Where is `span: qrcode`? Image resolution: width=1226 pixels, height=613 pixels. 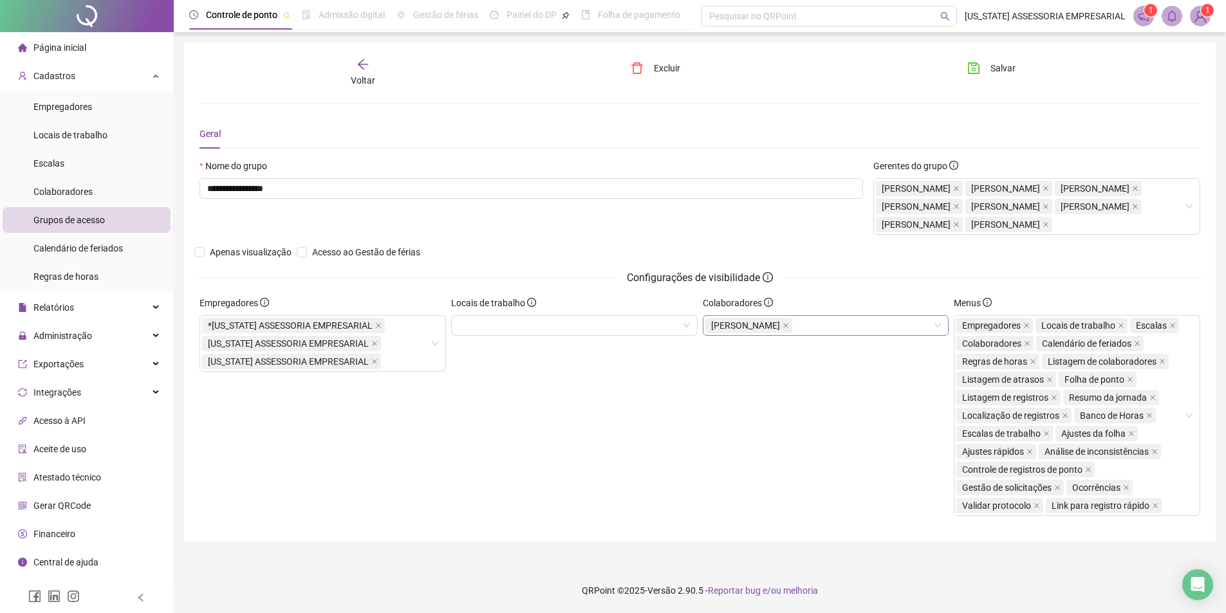 span: qrcode is located at coordinates (23, 506).